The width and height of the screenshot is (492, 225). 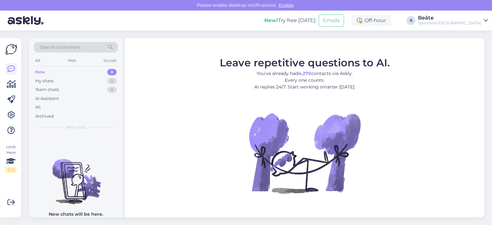 I want to click on div: Archived, so click(x=45, y=116).